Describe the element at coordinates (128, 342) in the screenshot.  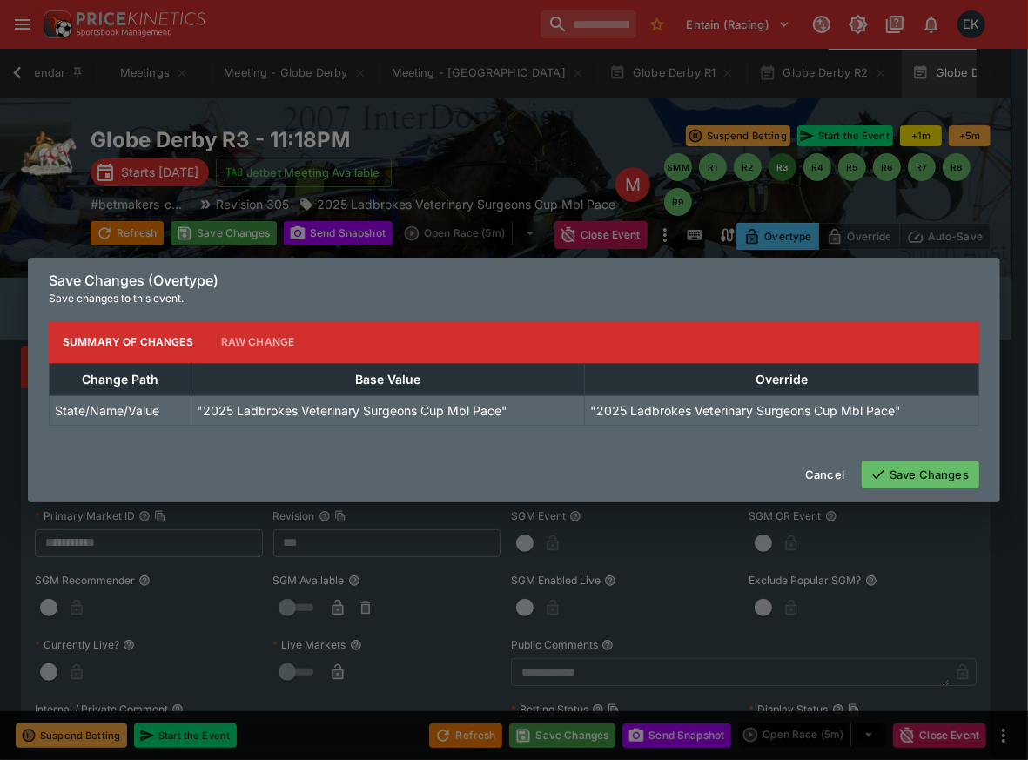
I see `button: Summary of Changes` at that location.